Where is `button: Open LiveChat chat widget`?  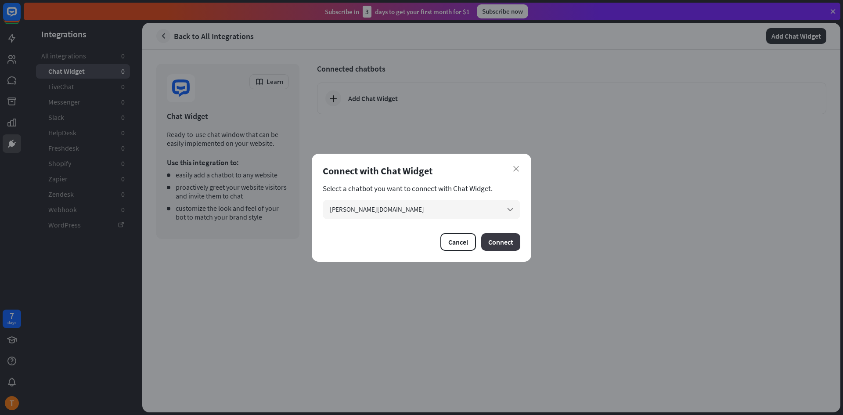
button: Open LiveChat chat widget is located at coordinates (20, 17).